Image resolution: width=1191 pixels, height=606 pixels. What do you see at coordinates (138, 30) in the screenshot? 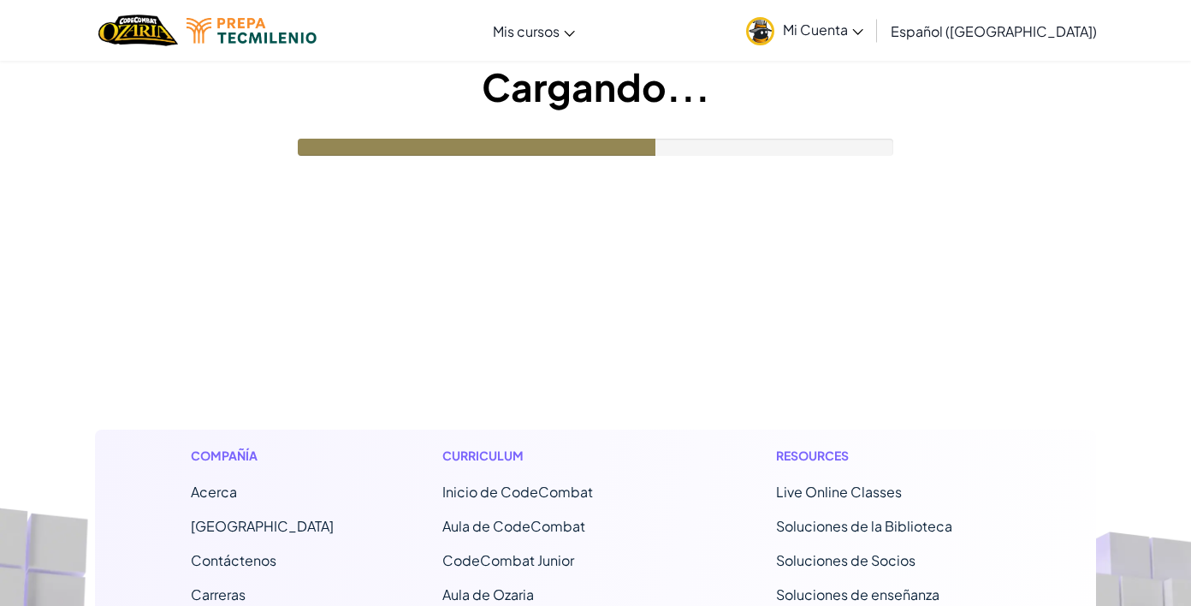
I see `a: Ozaria by CodeCombat logo` at bounding box center [138, 30].